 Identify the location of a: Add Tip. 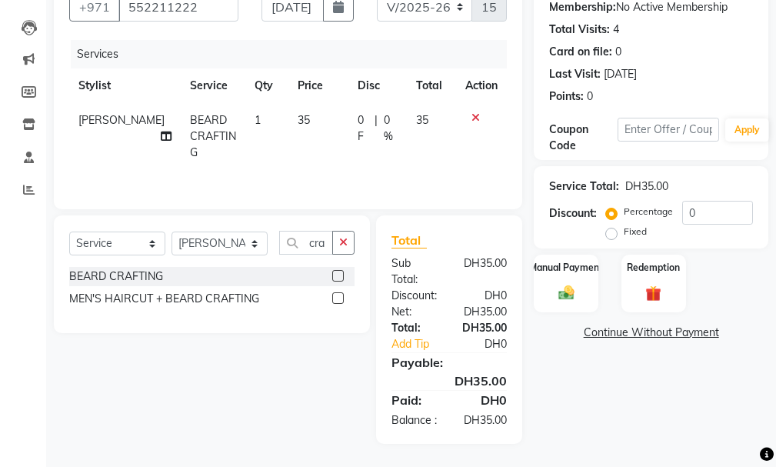
(420, 344).